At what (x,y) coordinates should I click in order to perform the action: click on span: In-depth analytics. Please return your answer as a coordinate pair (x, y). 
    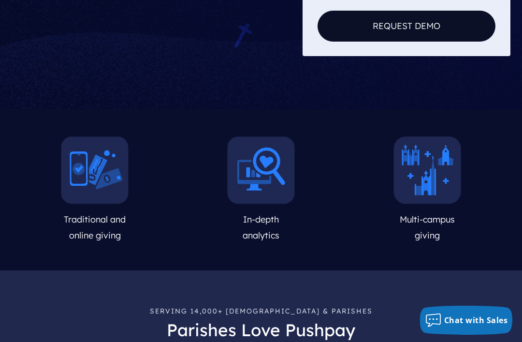
    Looking at the image, I should click on (261, 227).